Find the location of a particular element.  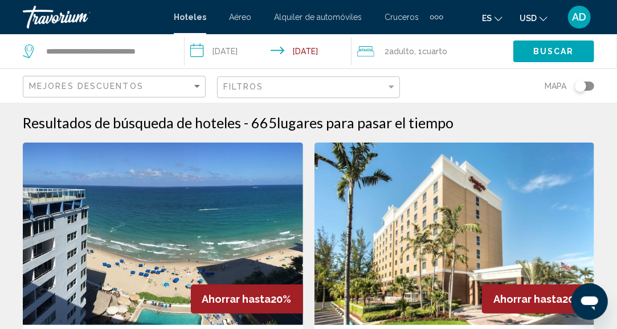

span: USD is located at coordinates (528, 18).